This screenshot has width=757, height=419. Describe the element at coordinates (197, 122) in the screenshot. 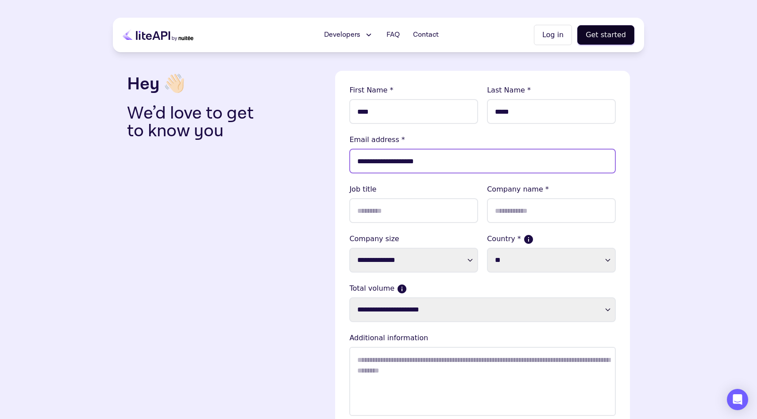

I see `p: We’d love to get to know you` at that location.